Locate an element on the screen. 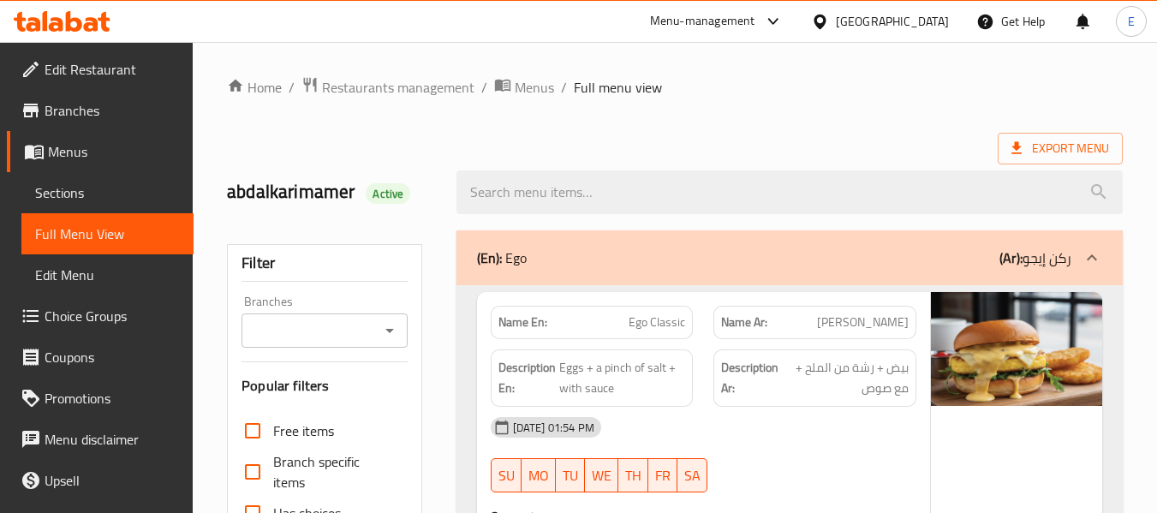 The width and height of the screenshot is (1157, 513). span: Choice Groups is located at coordinates (112, 316).